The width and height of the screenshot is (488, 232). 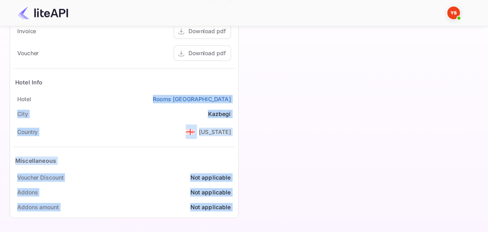 I want to click on div: Addons amount, so click(x=38, y=207).